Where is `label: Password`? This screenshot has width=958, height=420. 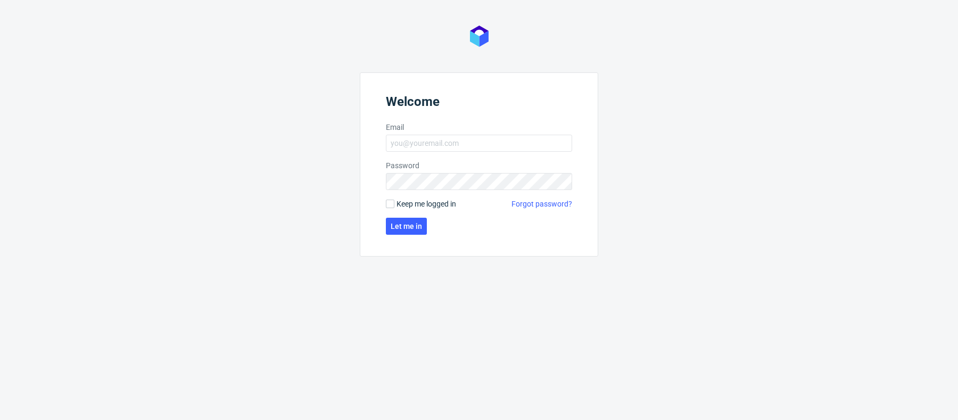
label: Password is located at coordinates (479, 166).